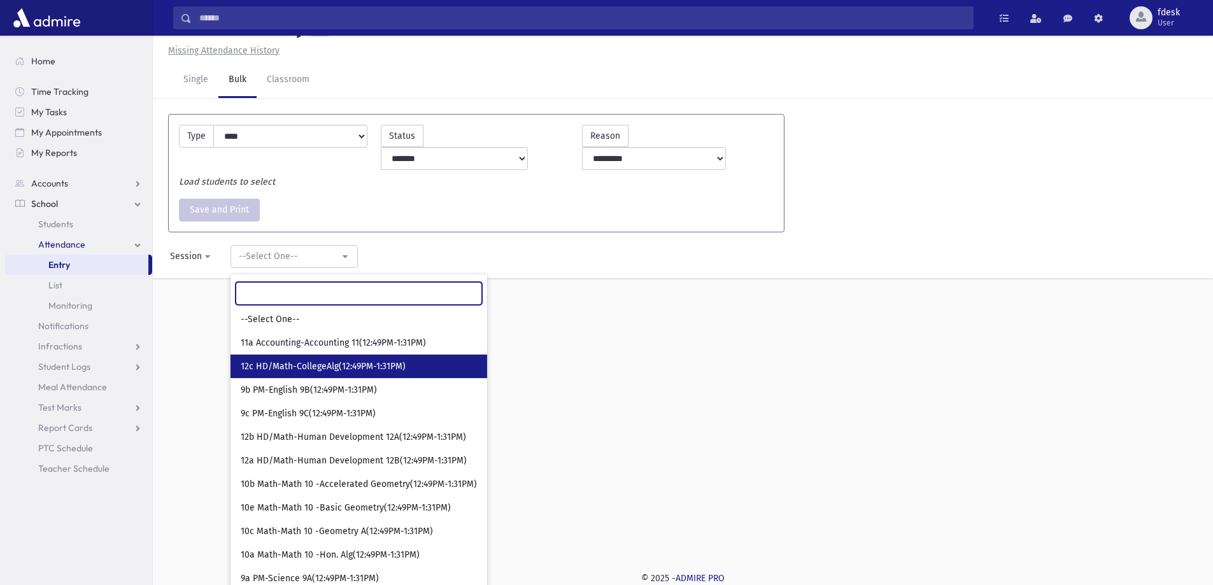 Image resolution: width=1213 pixels, height=585 pixels. I want to click on a: Teacher Schedule, so click(78, 469).